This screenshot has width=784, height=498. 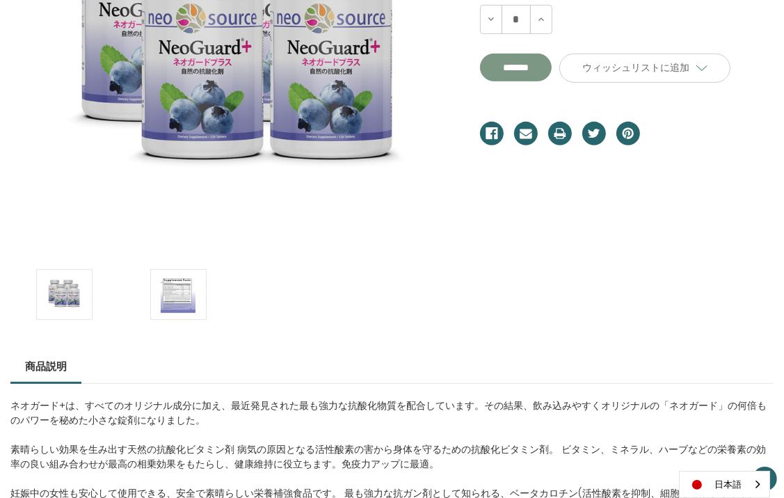 I want to click on a: ウィッシュリストに追加, so click(x=645, y=68).